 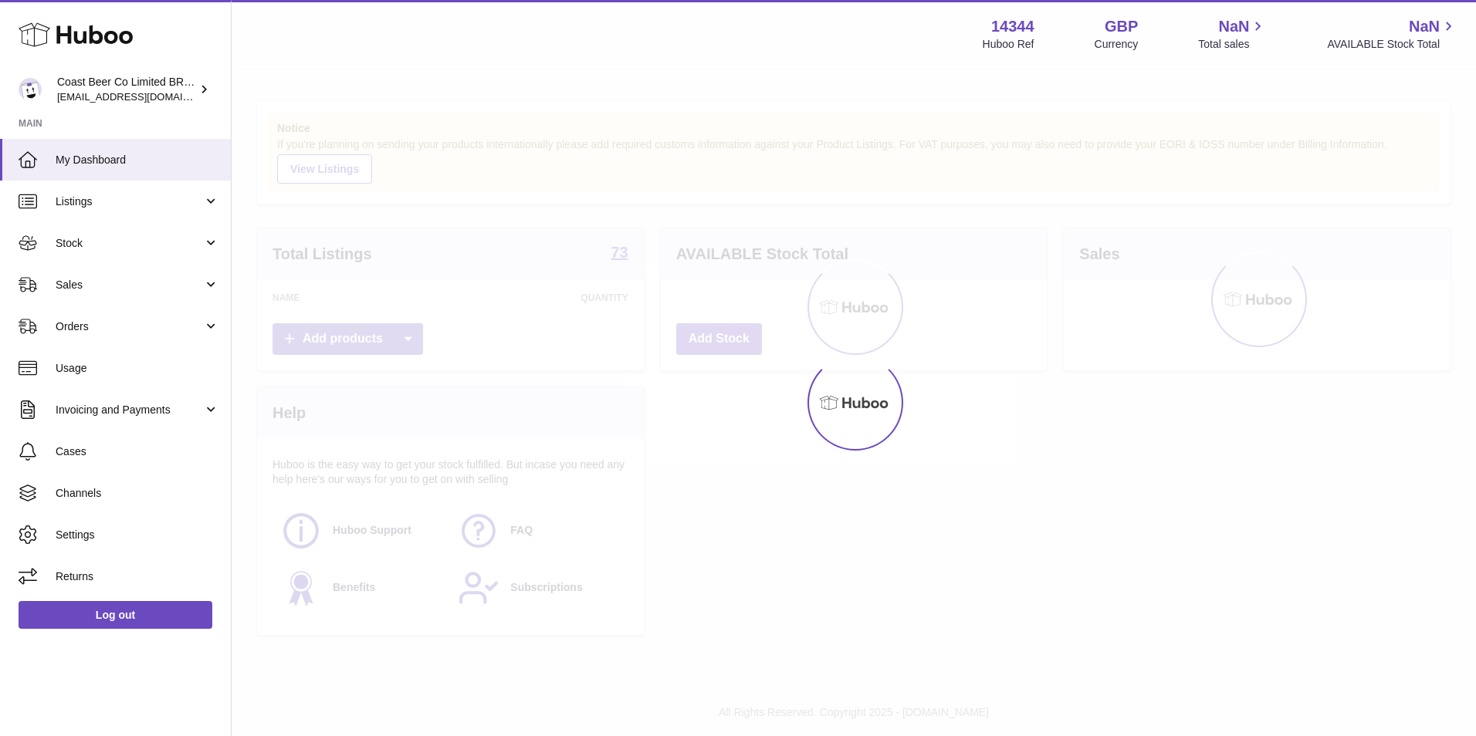 I want to click on span: Stock, so click(x=129, y=243).